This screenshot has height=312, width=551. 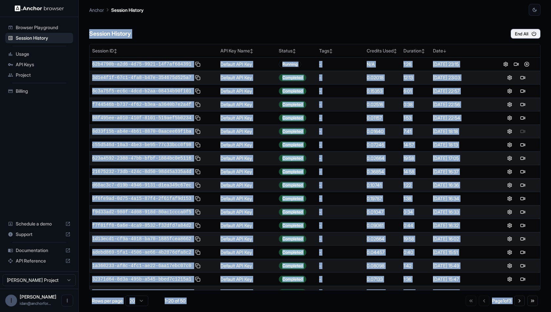 I want to click on span: 32371d64-8d3a-495b-a545-bbed7c1215a1, so click(x=142, y=280).